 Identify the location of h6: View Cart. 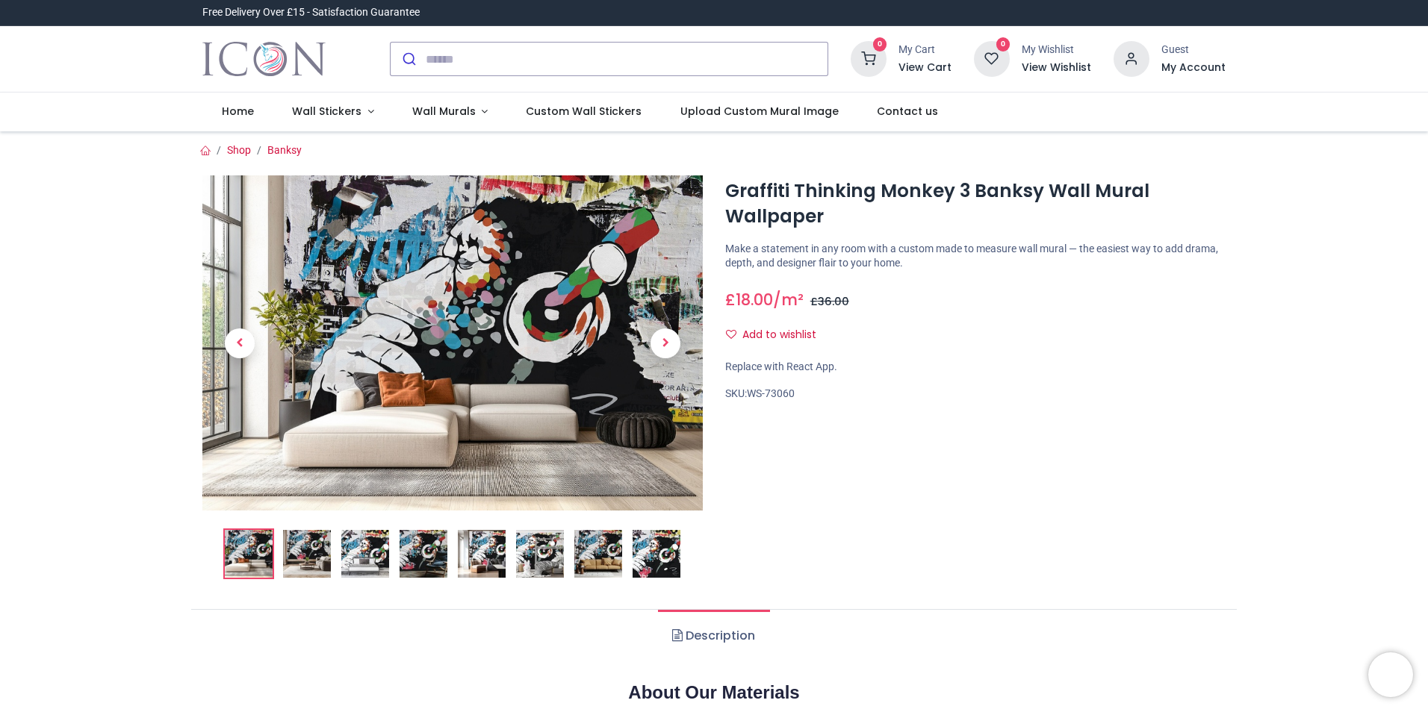
(924, 68).